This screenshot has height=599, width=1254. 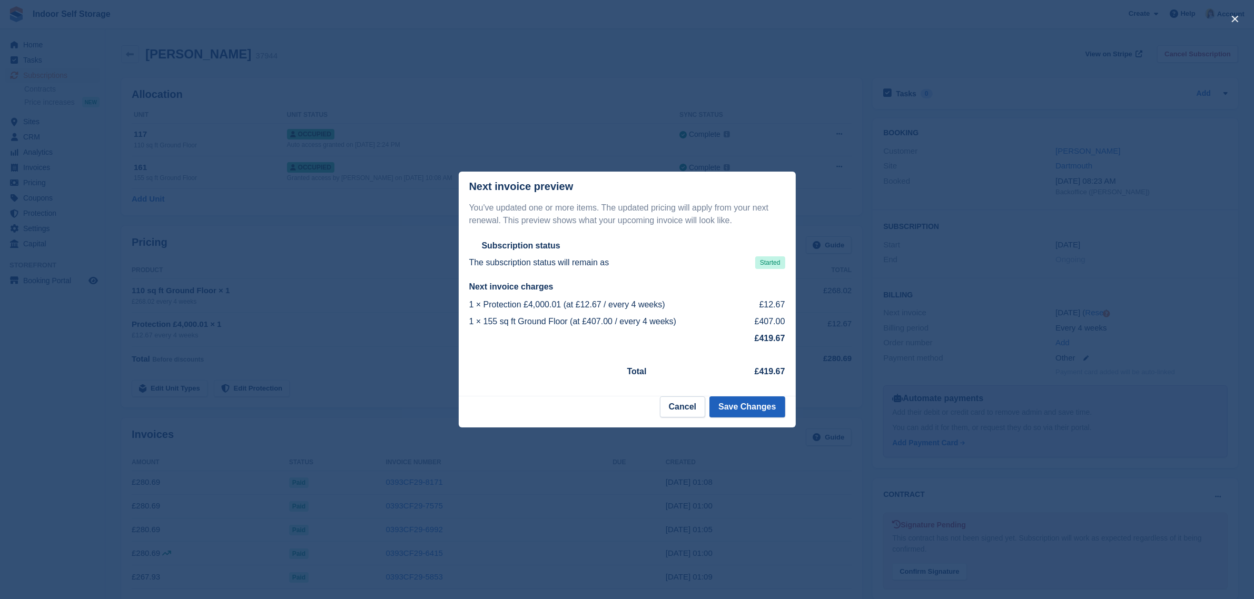 What do you see at coordinates (637, 371) in the screenshot?
I see `strong: Total` at bounding box center [637, 371].